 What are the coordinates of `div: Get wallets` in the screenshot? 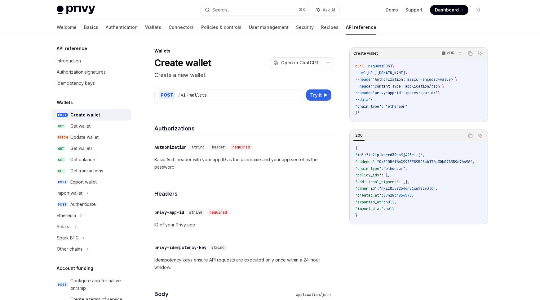 It's located at (82, 148).